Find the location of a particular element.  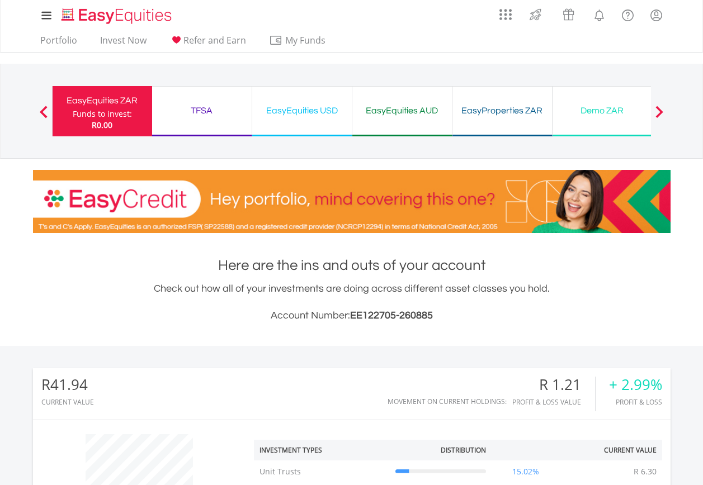

a: Invest Now is located at coordinates (123, 43).